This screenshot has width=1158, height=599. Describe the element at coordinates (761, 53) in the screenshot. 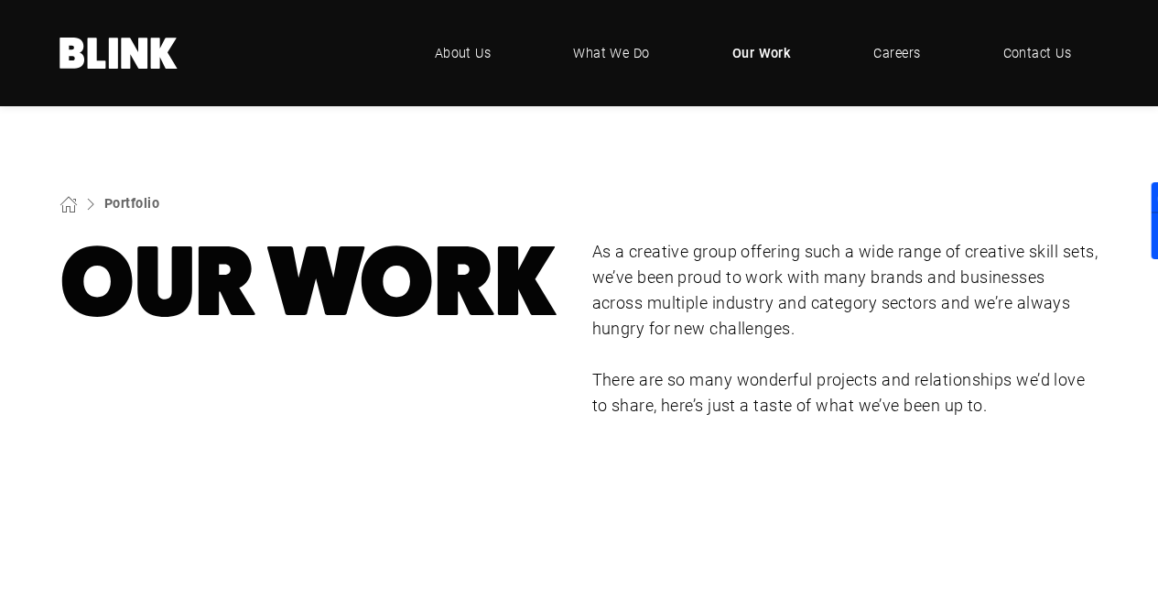

I see `span: Our Work` at that location.